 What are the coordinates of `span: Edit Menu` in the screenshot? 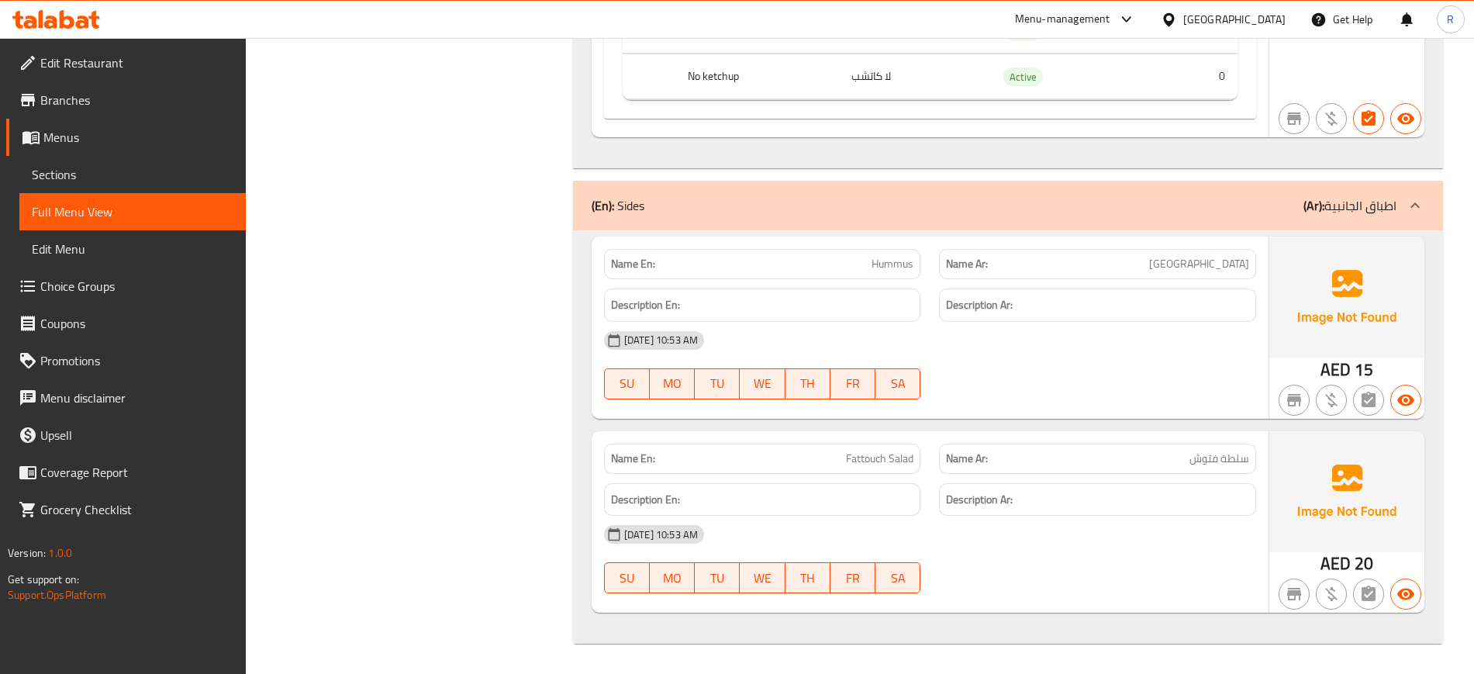 It's located at (133, 249).